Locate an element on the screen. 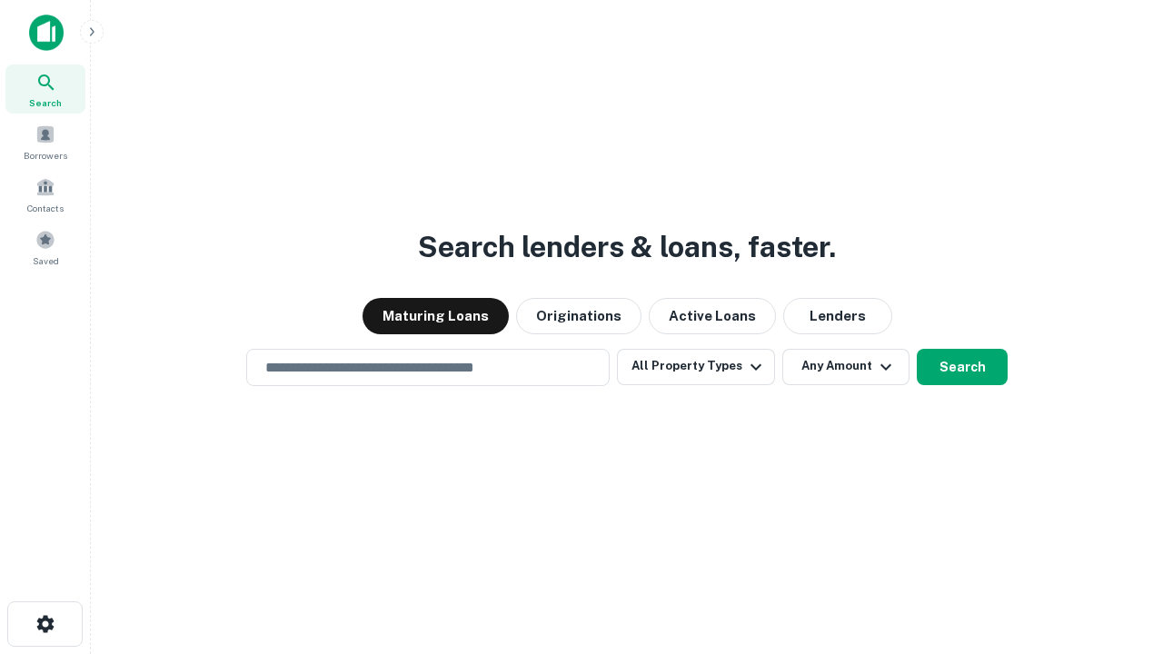 The image size is (1163, 654). div: Search is located at coordinates (45, 89).